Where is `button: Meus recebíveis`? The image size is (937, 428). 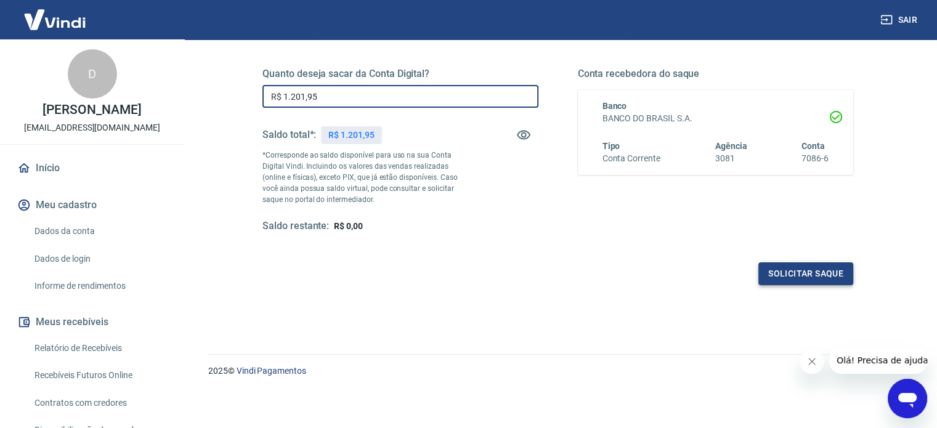
button: Meus recebíveis is located at coordinates (92, 322).